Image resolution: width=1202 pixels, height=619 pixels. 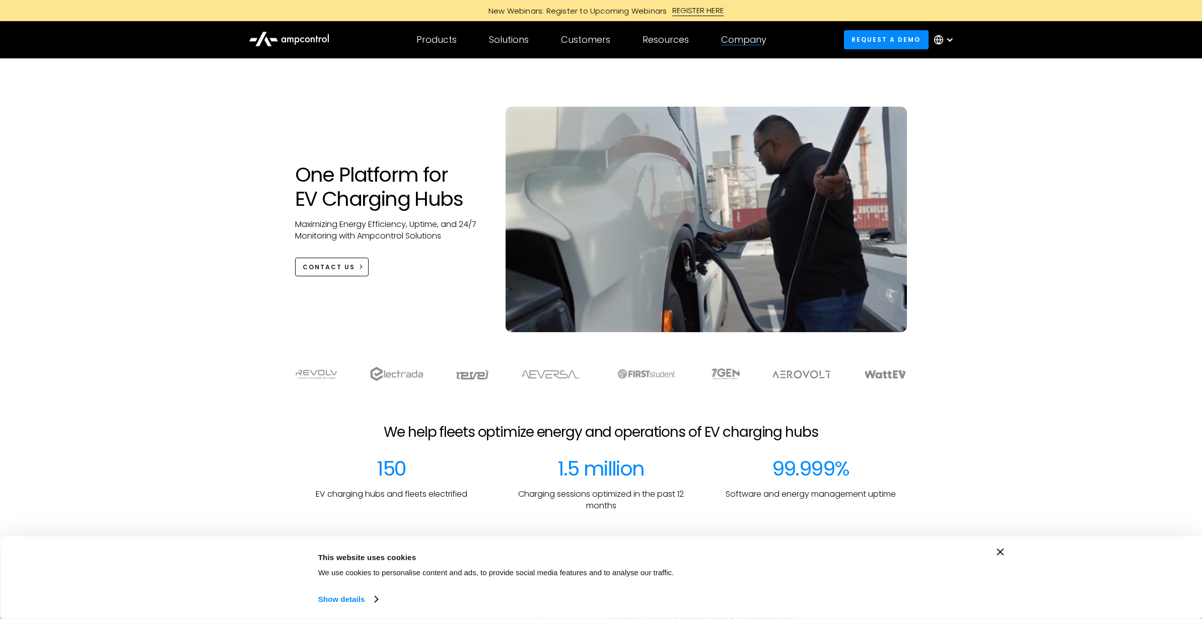 I want to click on div: Company, so click(x=744, y=40).